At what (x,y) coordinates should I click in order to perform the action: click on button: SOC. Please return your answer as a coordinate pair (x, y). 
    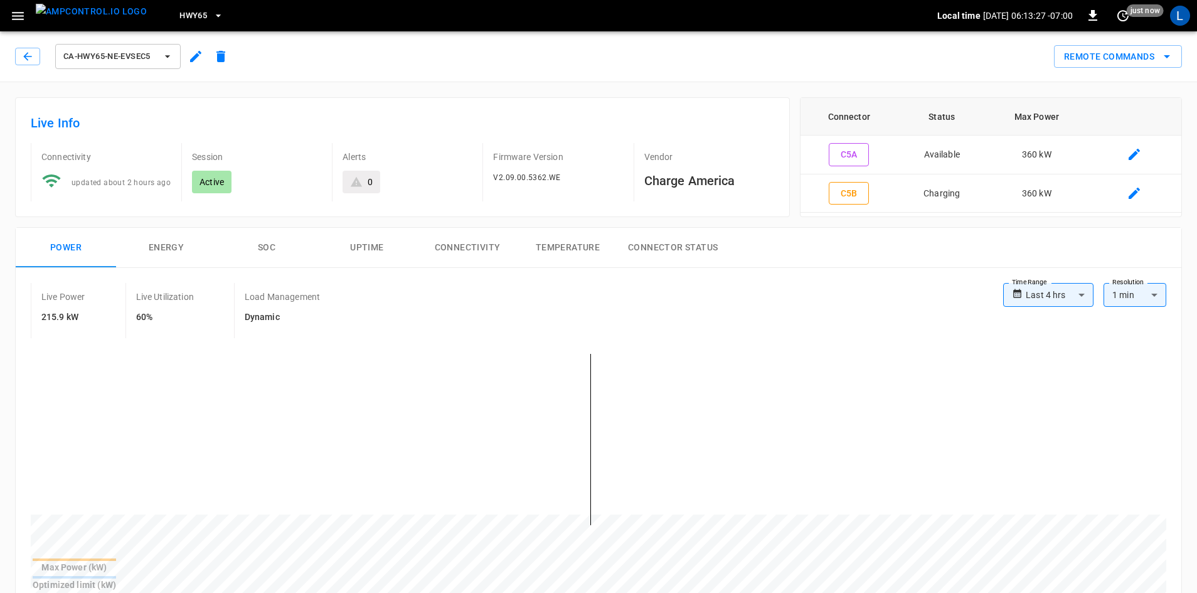
    Looking at the image, I should click on (267, 248).